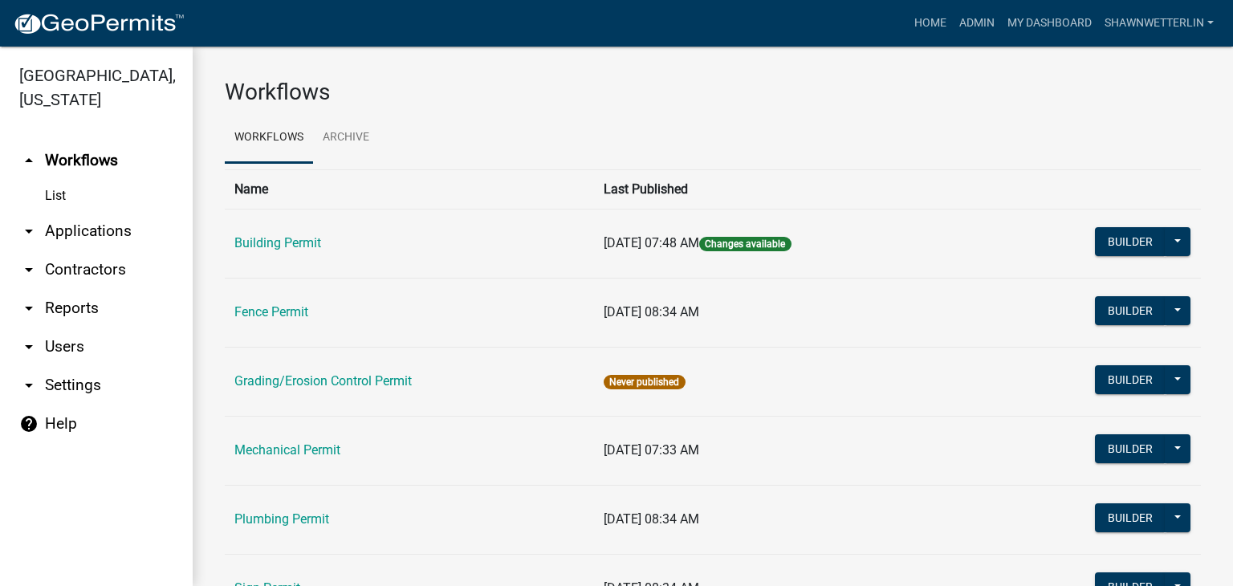  I want to click on a: Archive, so click(346, 138).